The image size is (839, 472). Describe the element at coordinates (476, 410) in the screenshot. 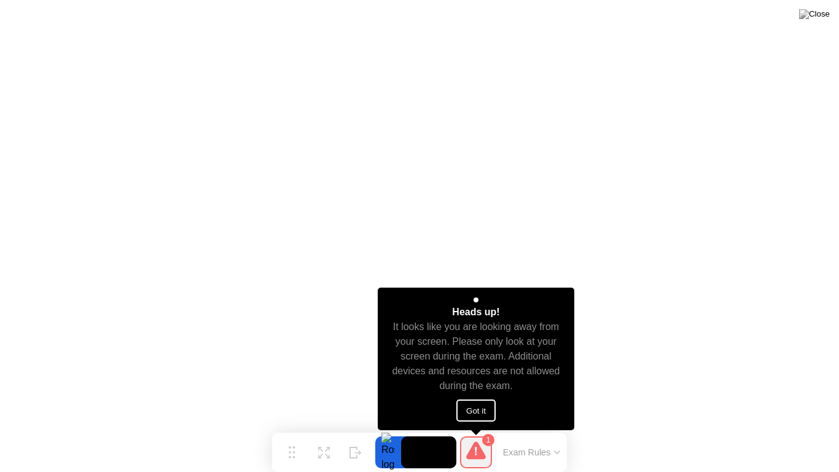

I see `button: Got it` at that location.